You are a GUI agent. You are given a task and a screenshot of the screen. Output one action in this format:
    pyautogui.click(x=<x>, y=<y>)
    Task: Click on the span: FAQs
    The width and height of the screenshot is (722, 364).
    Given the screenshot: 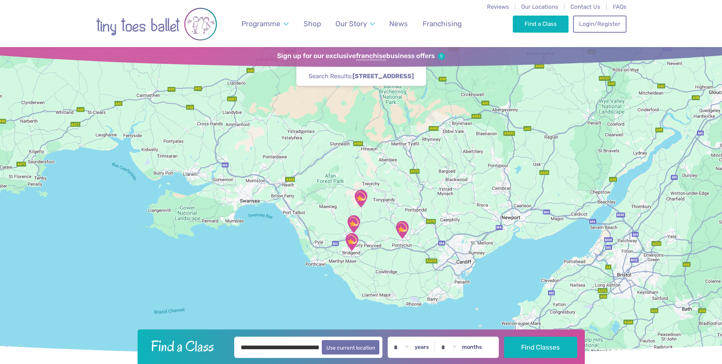 What is the action you would take?
    pyautogui.click(x=620, y=7)
    